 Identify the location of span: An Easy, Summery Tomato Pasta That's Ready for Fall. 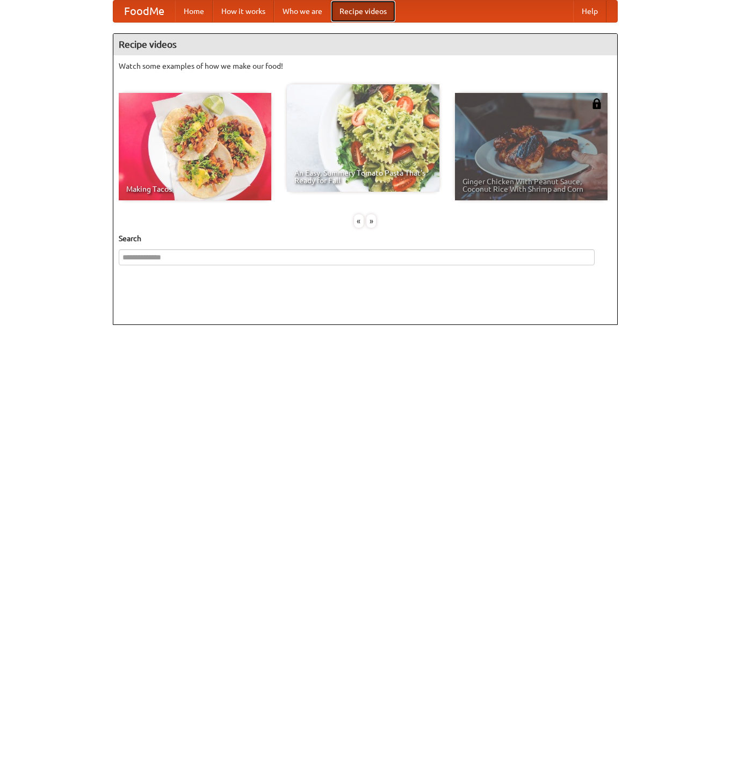
(363, 177).